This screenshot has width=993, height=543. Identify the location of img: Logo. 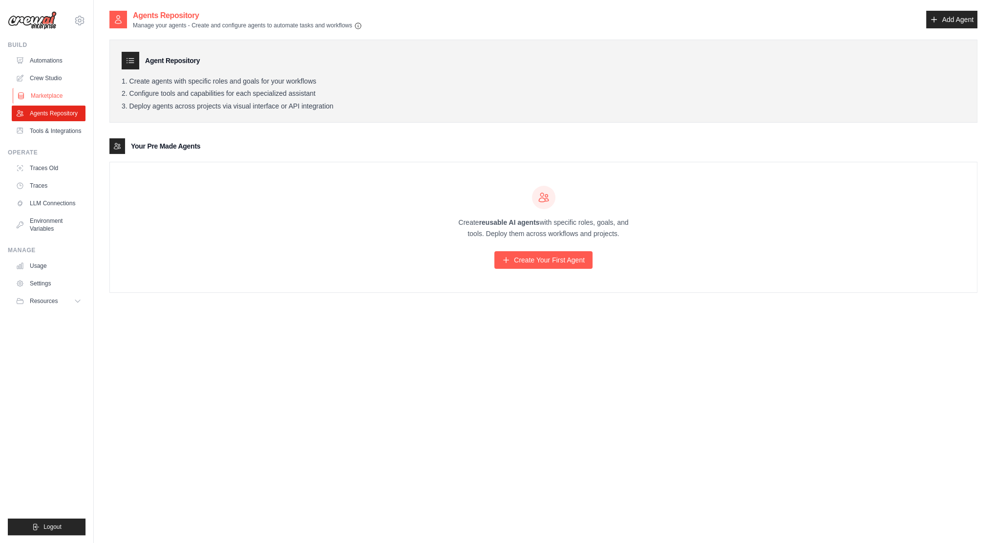
(32, 21).